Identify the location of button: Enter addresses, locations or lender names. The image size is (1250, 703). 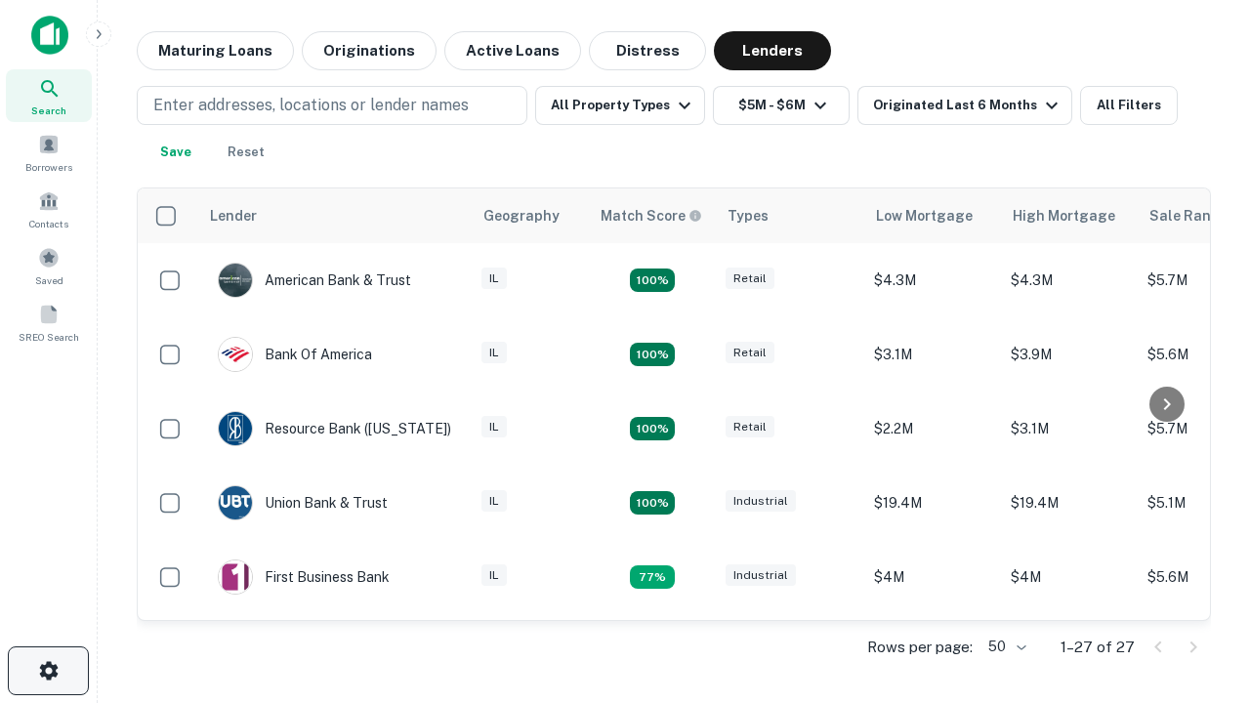
(332, 105).